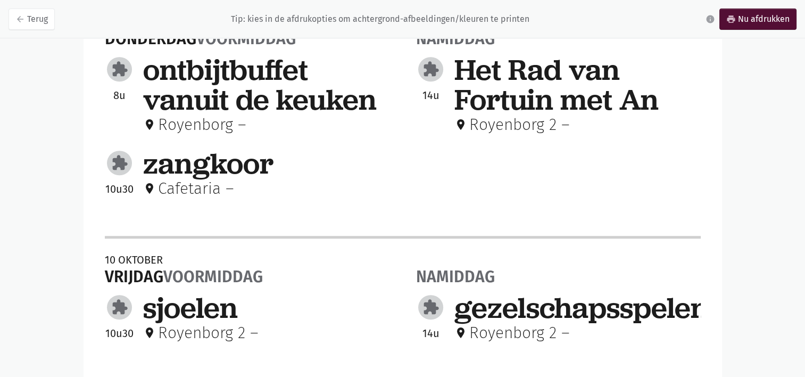  What do you see at coordinates (184, 260) in the screenshot?
I see `div: 10 oktober` at bounding box center [184, 260].